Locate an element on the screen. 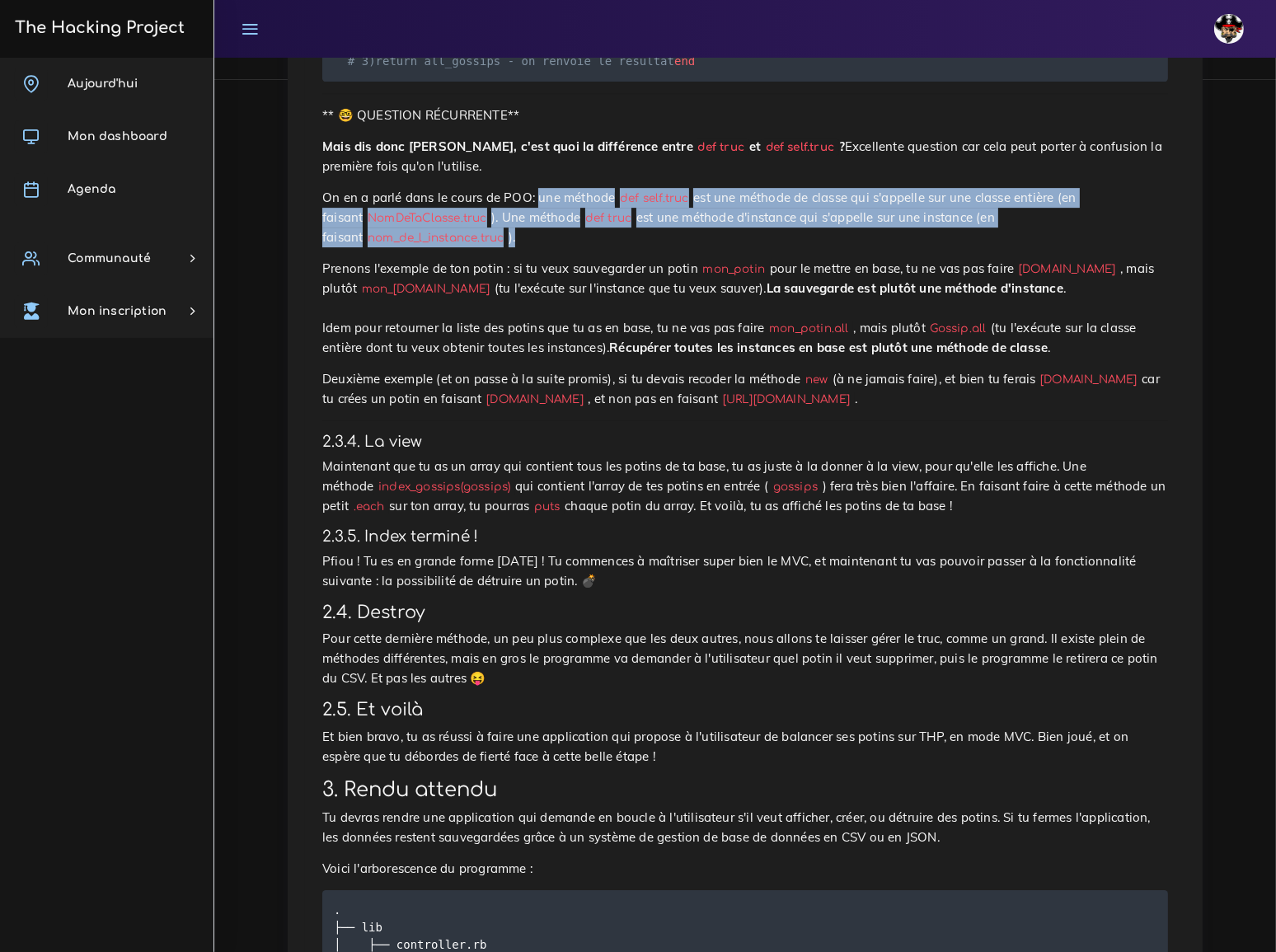 The image size is (1276, 952). p: Tu devras rendre une application qui demande en boucle à l'utilisateur s'il veut afficher, créer,... is located at coordinates (746, 828).